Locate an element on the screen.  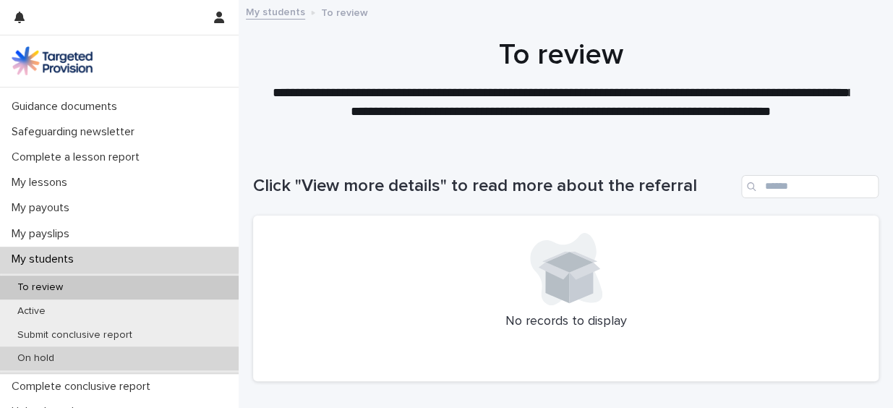
p: My payslips is located at coordinates (43, 234).